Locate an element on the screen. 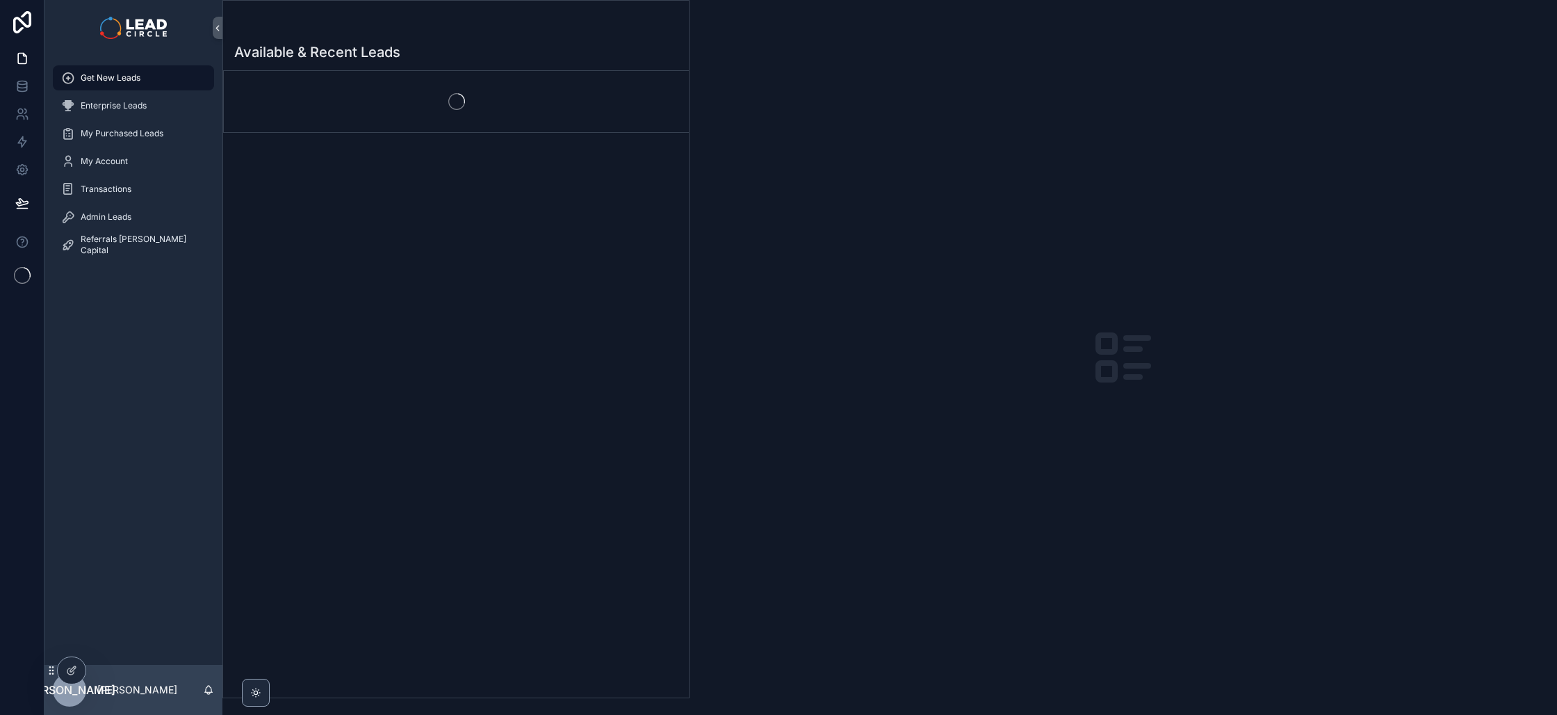 Image resolution: width=1557 pixels, height=715 pixels. a: Get New Leads is located at coordinates (133, 78).